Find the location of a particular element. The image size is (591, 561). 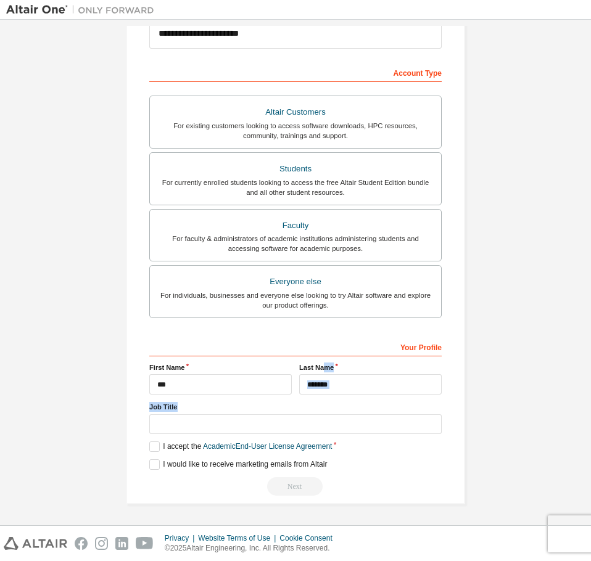

div: Website Terms of Use is located at coordinates (239, 538).